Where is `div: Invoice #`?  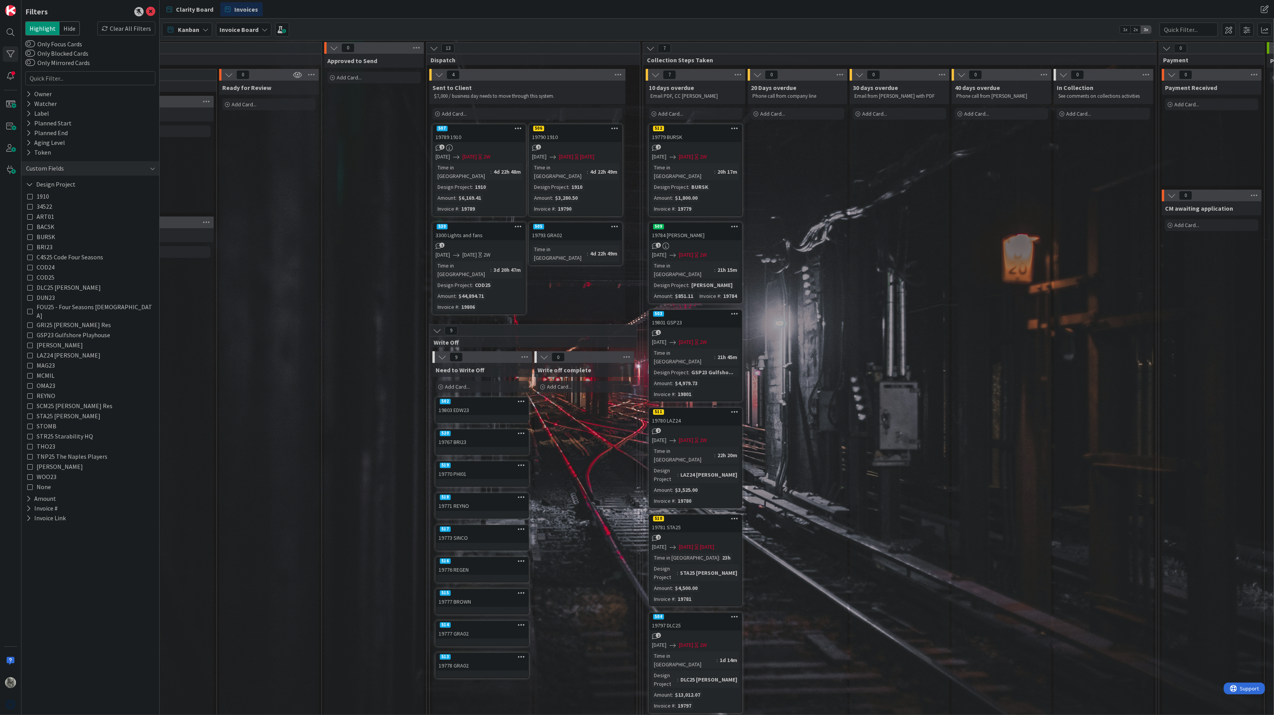
div: Invoice # is located at coordinates (543, 209).